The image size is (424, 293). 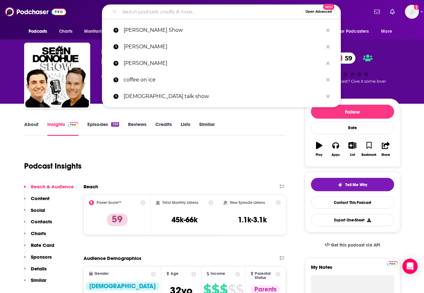 What do you see at coordinates (412, 12) in the screenshot?
I see `img: User Profile` at bounding box center [412, 12].